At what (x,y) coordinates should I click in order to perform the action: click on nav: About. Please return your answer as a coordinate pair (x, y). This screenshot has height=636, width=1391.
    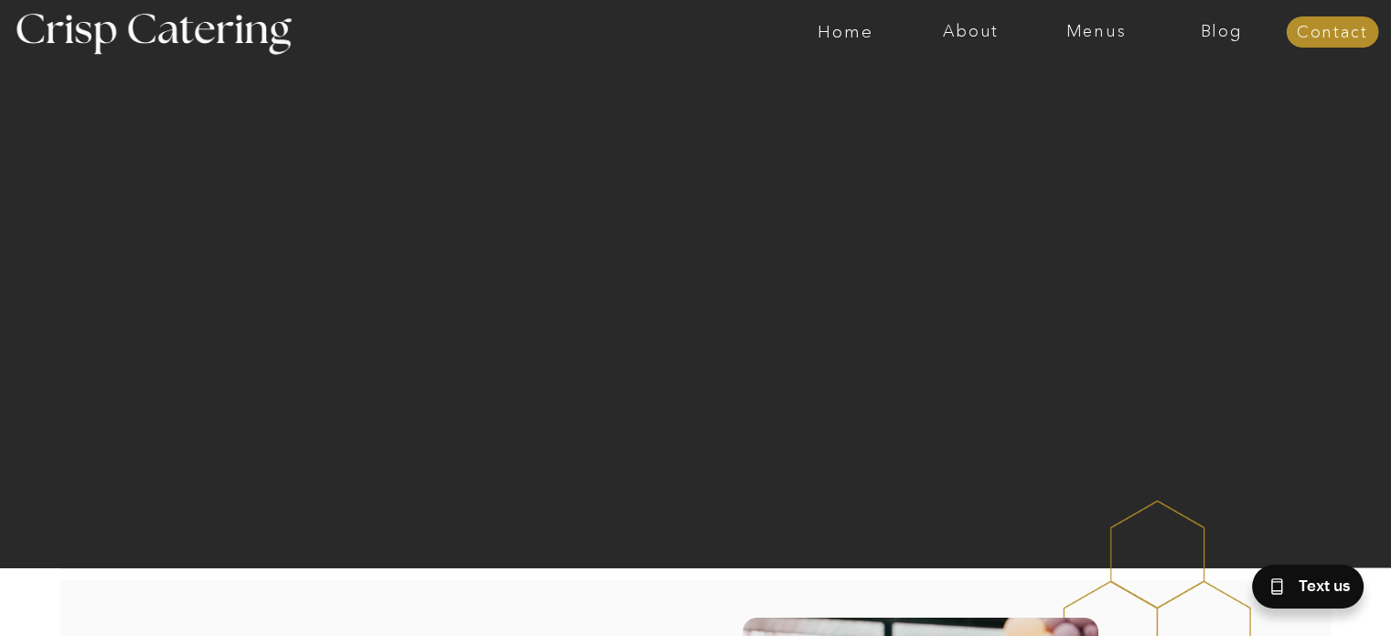
    Looking at the image, I should click on (970, 32).